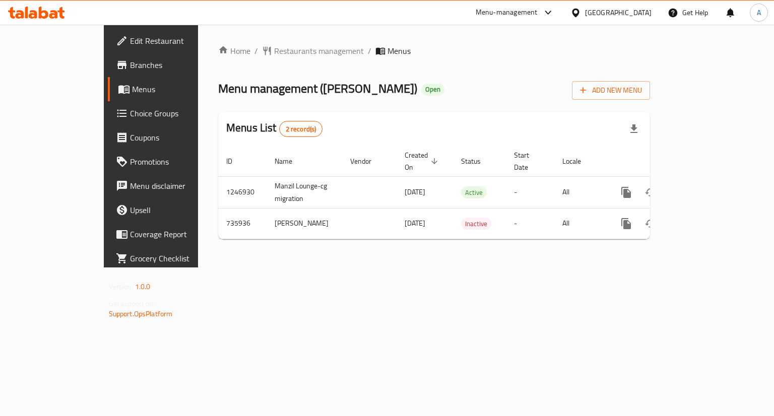  Describe the element at coordinates (319, 51) in the screenshot. I see `span: Restaurants management` at that location.